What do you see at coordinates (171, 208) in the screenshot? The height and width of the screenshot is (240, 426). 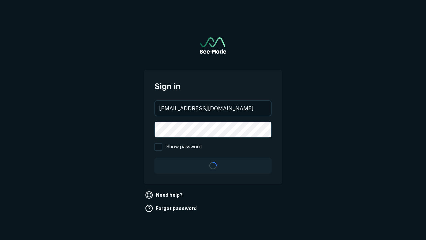 I see `a: Forgot password` at bounding box center [171, 208].